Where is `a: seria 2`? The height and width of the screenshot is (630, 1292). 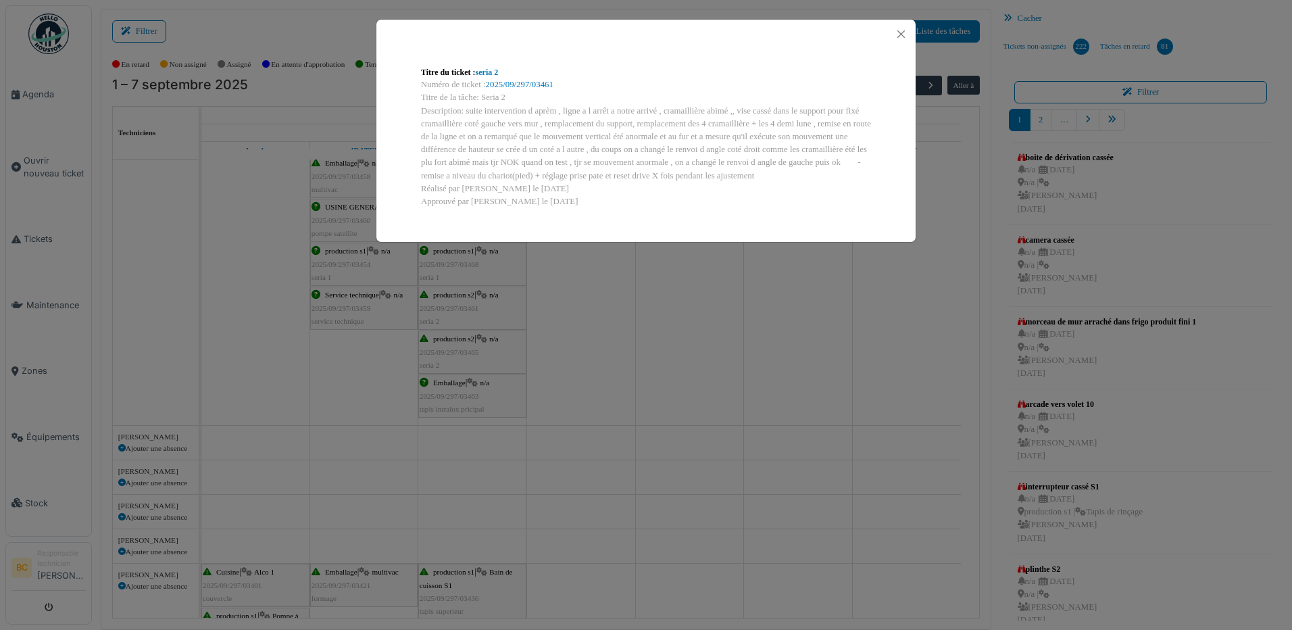 a: seria 2 is located at coordinates (487, 72).